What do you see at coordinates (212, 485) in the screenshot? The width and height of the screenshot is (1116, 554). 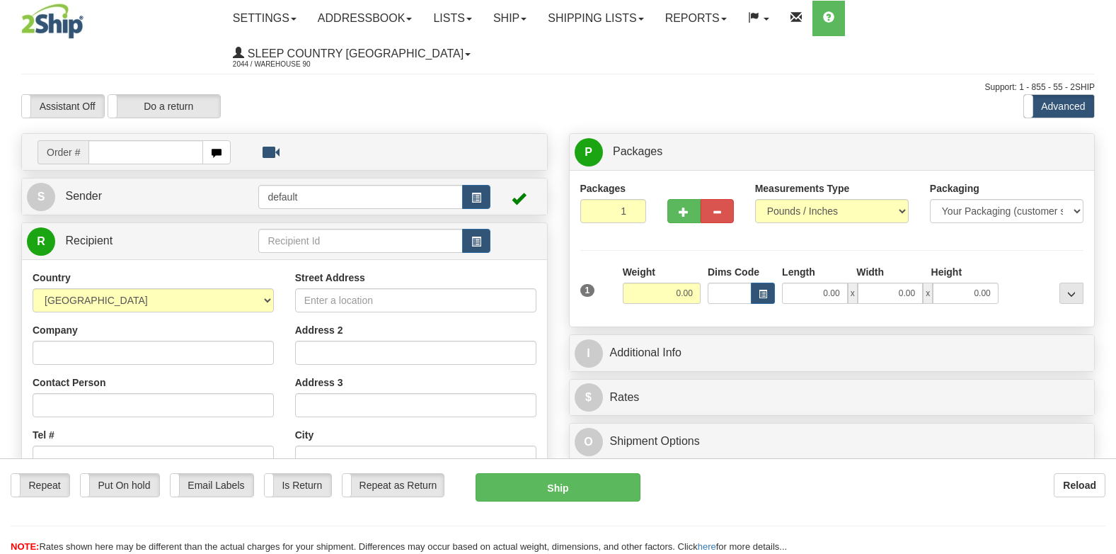 I see `label: Email Labels` at bounding box center [212, 485].